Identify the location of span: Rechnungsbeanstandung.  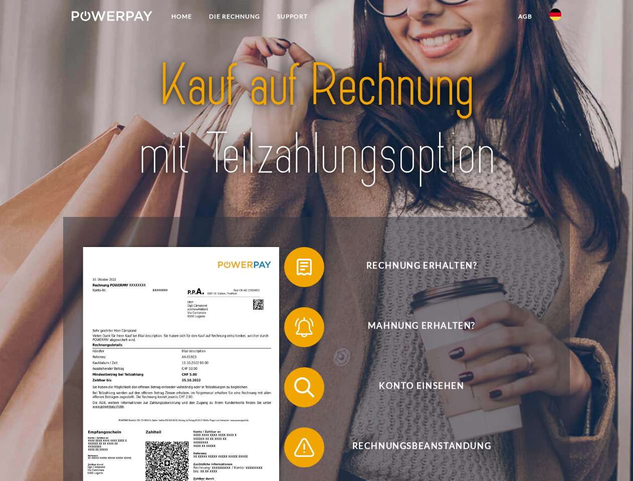
(422, 448).